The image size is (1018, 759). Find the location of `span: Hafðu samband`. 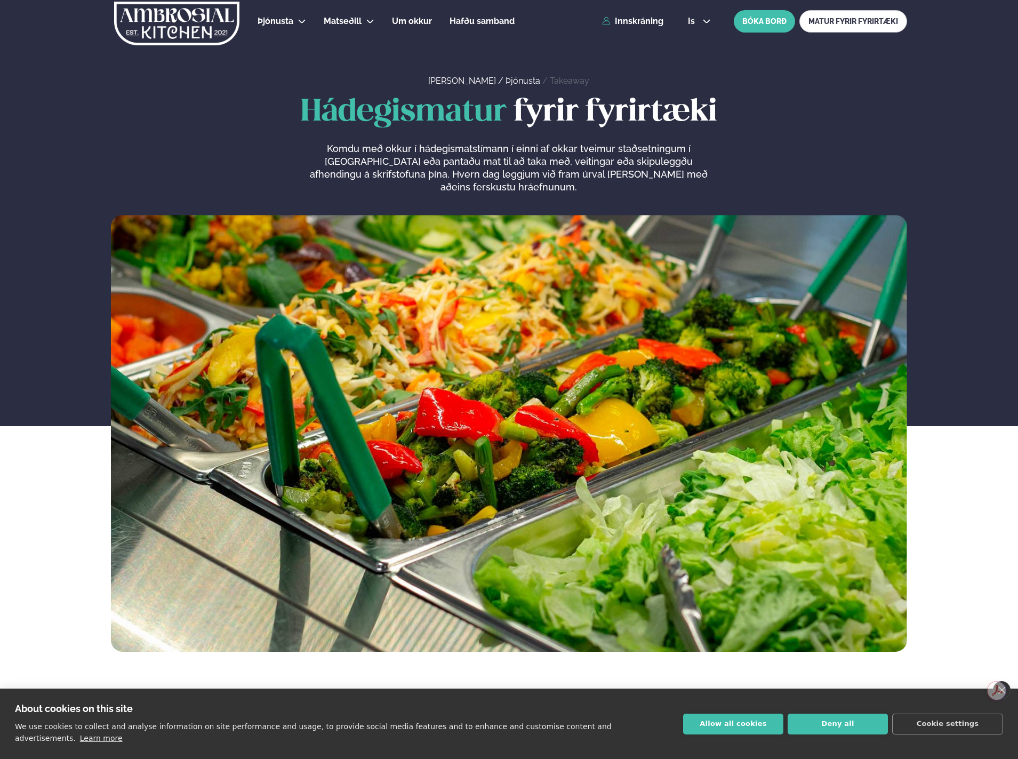

span: Hafðu samband is located at coordinates (482, 21).